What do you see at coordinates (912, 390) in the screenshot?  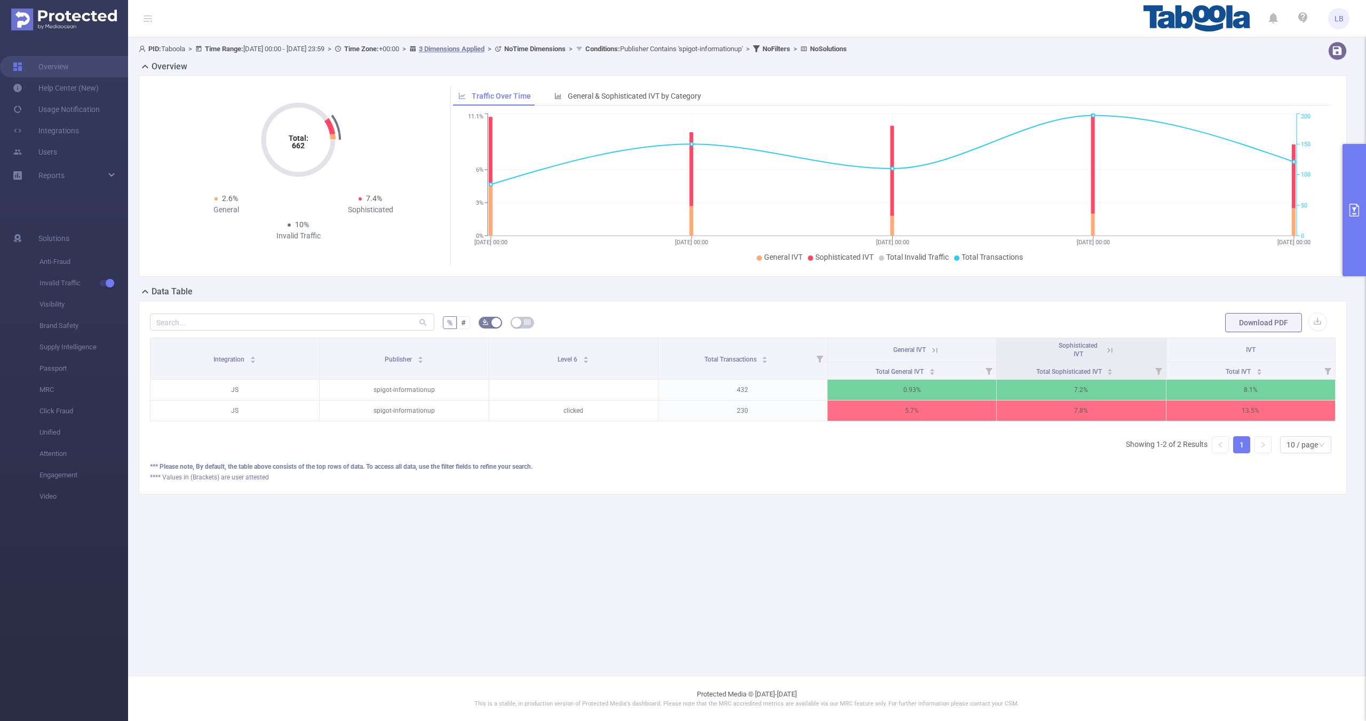 I see `p: 0.93%` at bounding box center [912, 390].